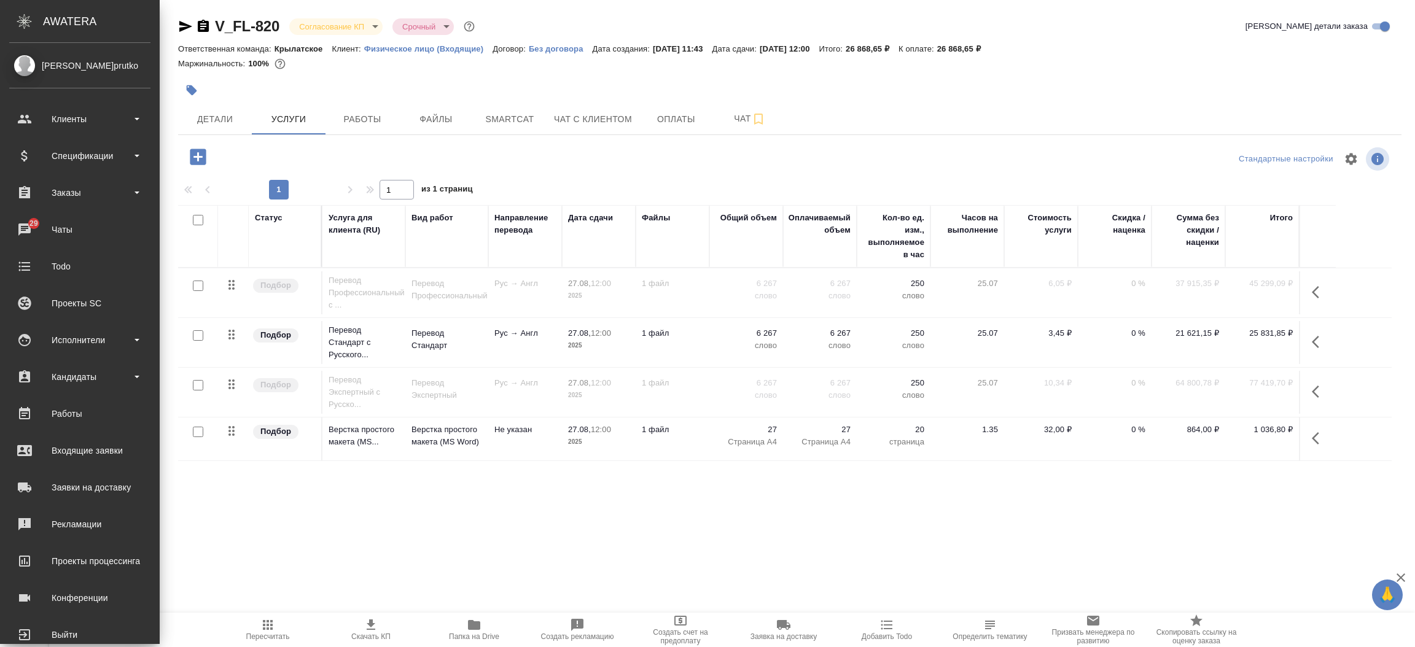 The height and width of the screenshot is (647, 1415). What do you see at coordinates (303, 49) in the screenshot?
I see `p: Крылатское` at bounding box center [303, 49].